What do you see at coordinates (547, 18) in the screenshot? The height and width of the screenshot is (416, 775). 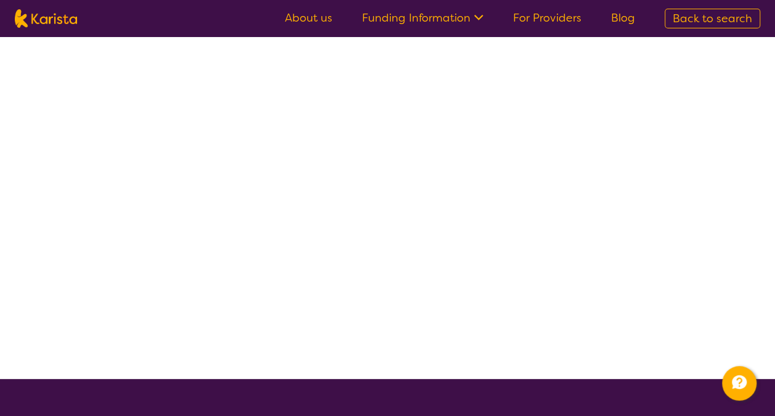 I see `a: For Providers` at bounding box center [547, 18].